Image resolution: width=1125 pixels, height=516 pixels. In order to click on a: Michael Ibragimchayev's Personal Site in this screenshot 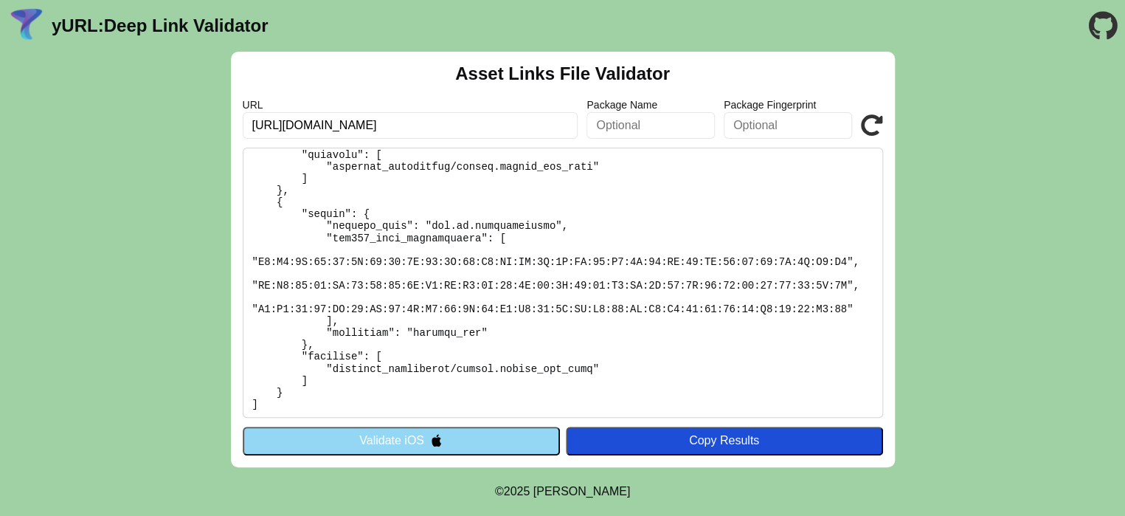, I will do `click(582, 491)`.